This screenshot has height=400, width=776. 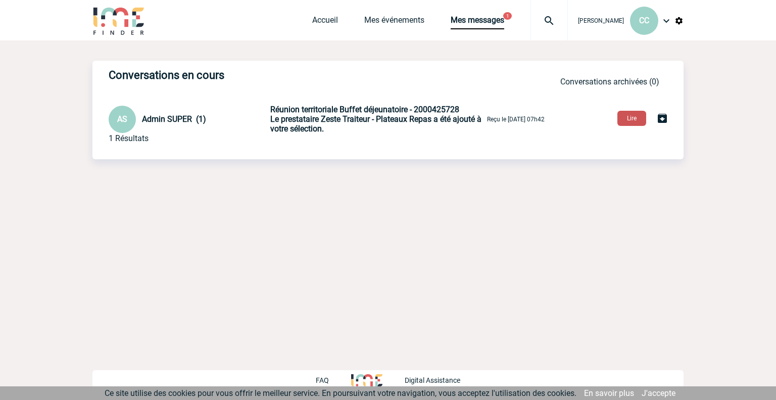 What do you see at coordinates (333, 379) in the screenshot?
I see `a: FAQ` at bounding box center [333, 379].